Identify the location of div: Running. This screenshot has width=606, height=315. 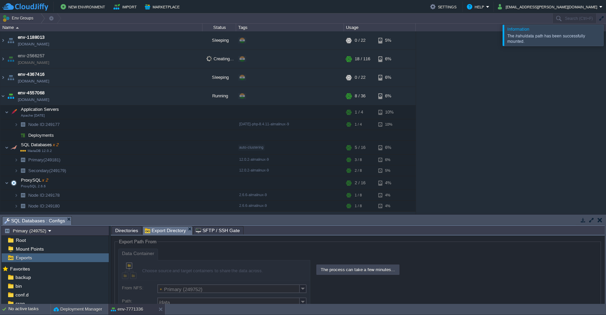
(219, 96).